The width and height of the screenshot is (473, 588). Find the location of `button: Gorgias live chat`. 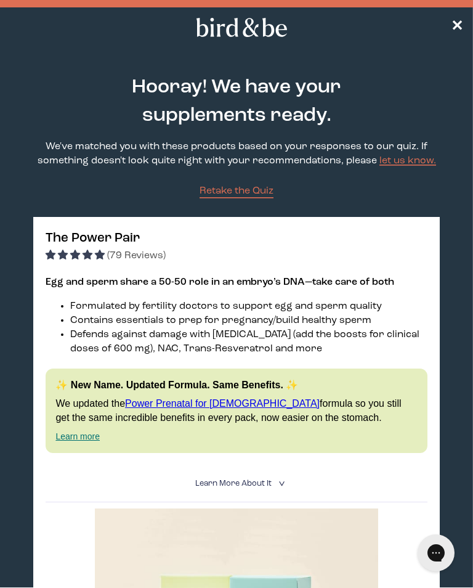

button: Gorgias live chat is located at coordinates (25, 23).